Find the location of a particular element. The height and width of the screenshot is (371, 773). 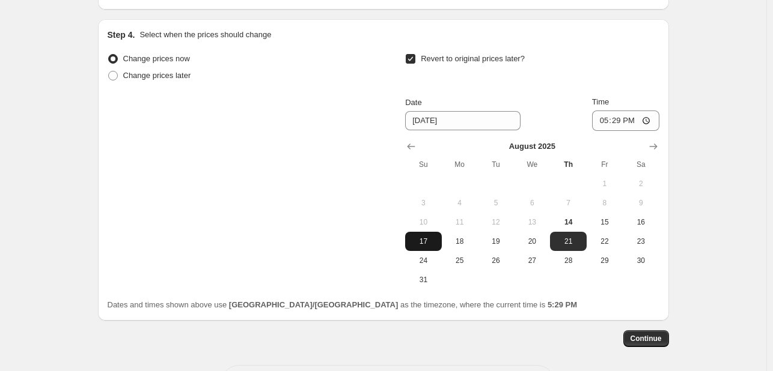

button: Thursday August 28 2025 is located at coordinates (568, 261).